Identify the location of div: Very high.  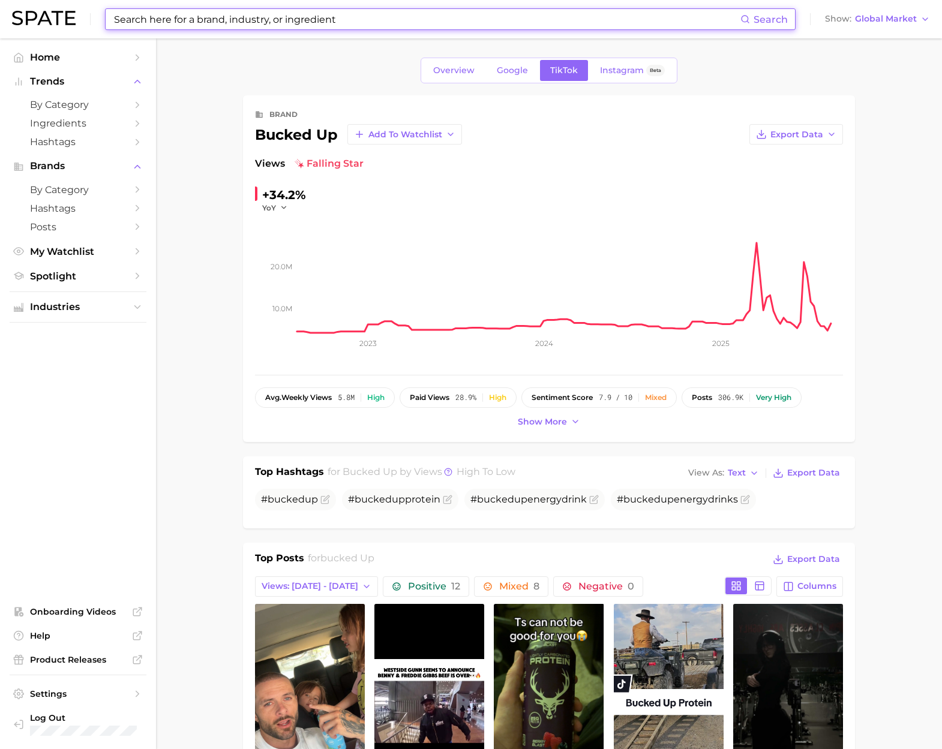
(773, 398).